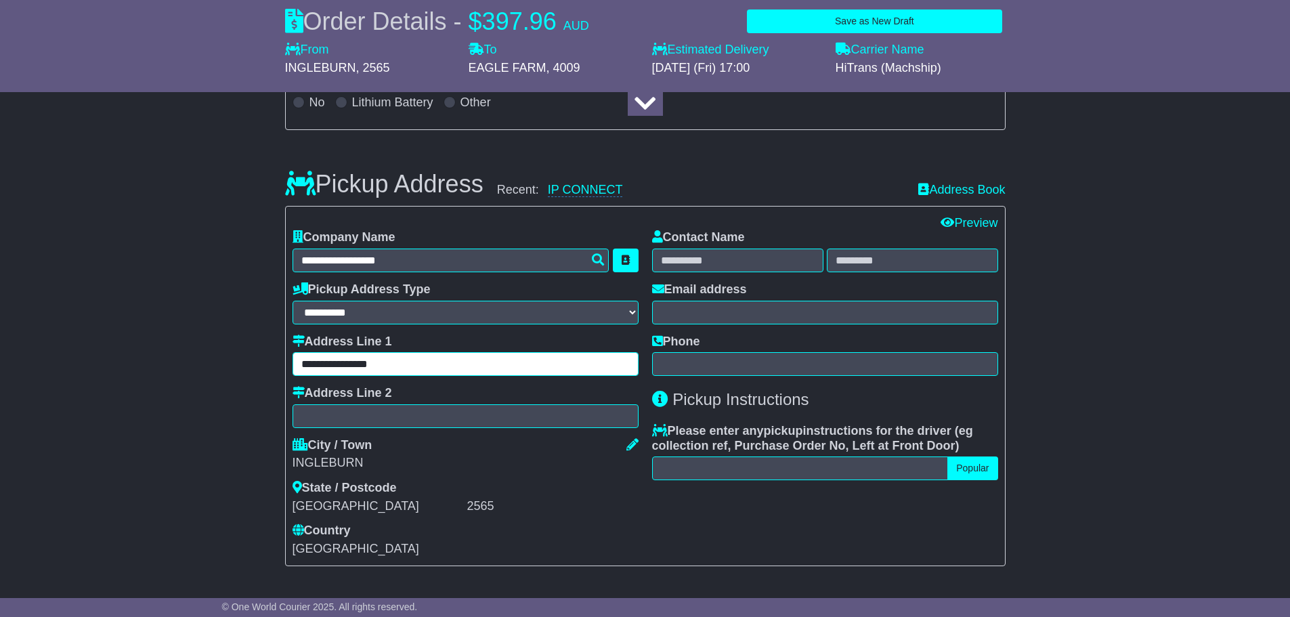  What do you see at coordinates (507, 68) in the screenshot?
I see `span: EAGLE FARM` at bounding box center [507, 68].